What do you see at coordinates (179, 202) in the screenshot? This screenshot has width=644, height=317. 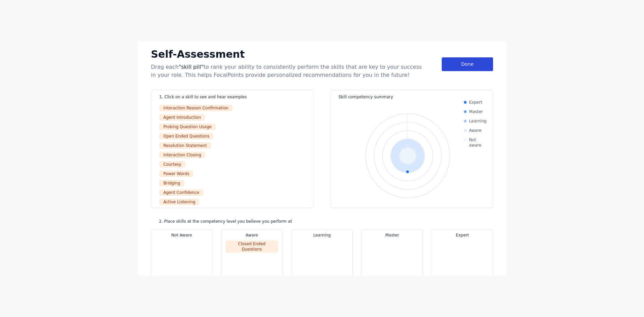 I see `div: Active Listening` at bounding box center [179, 202].